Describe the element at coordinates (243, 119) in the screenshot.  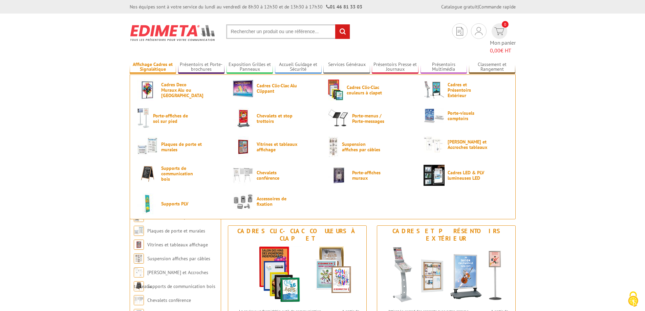
I see `img: Chevalets et stop trottoirs` at that location.